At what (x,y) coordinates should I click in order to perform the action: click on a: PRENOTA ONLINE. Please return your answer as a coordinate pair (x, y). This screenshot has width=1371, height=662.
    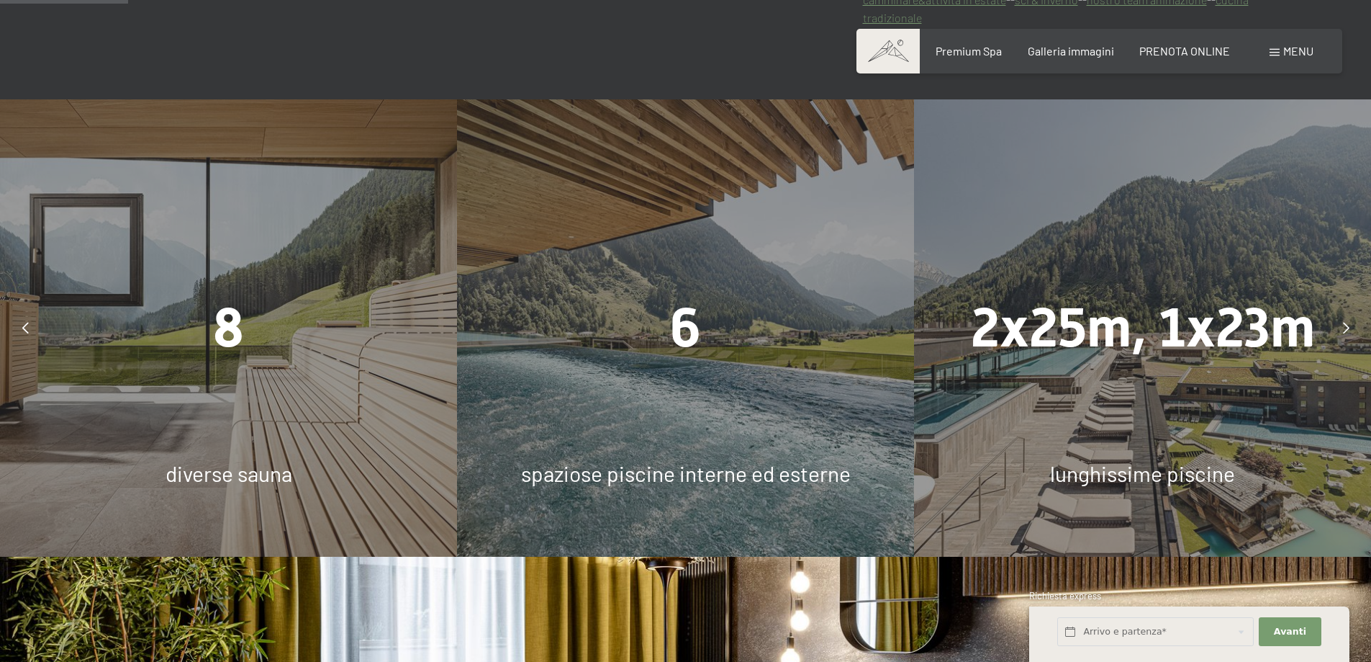
    Looking at the image, I should click on (1185, 50).